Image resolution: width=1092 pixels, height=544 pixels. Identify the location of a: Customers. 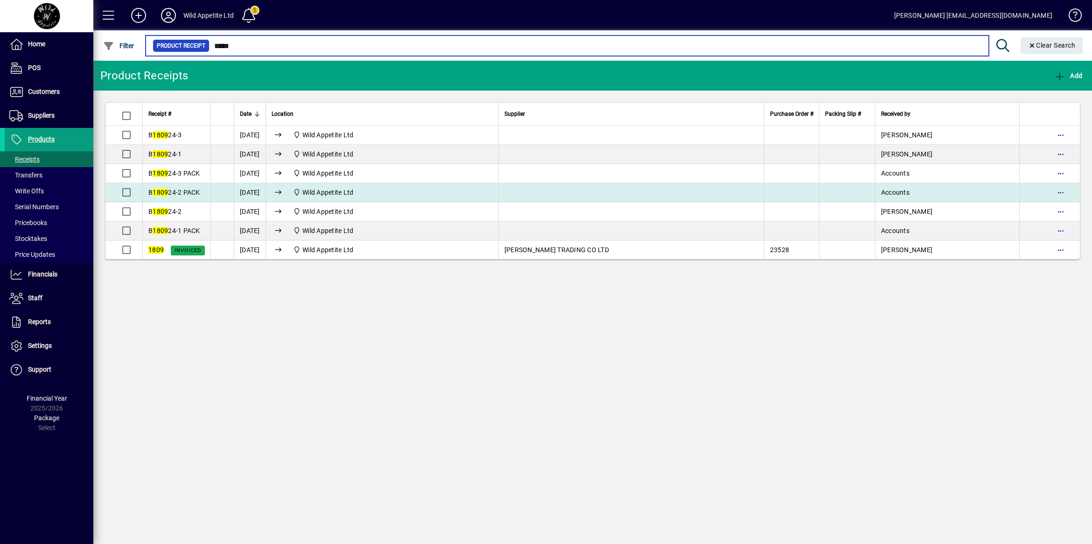
(49, 92).